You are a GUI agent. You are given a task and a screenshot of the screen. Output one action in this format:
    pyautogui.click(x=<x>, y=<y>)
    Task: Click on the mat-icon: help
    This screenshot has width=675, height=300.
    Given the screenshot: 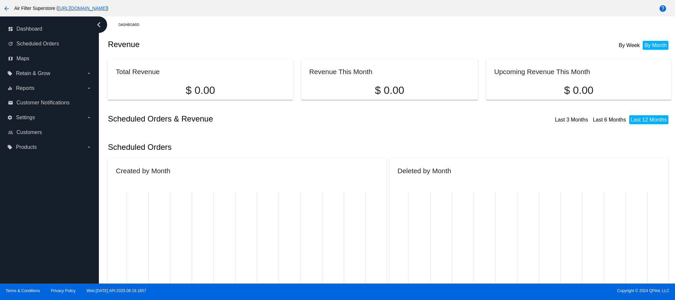 What is the action you would take?
    pyautogui.click(x=663, y=9)
    